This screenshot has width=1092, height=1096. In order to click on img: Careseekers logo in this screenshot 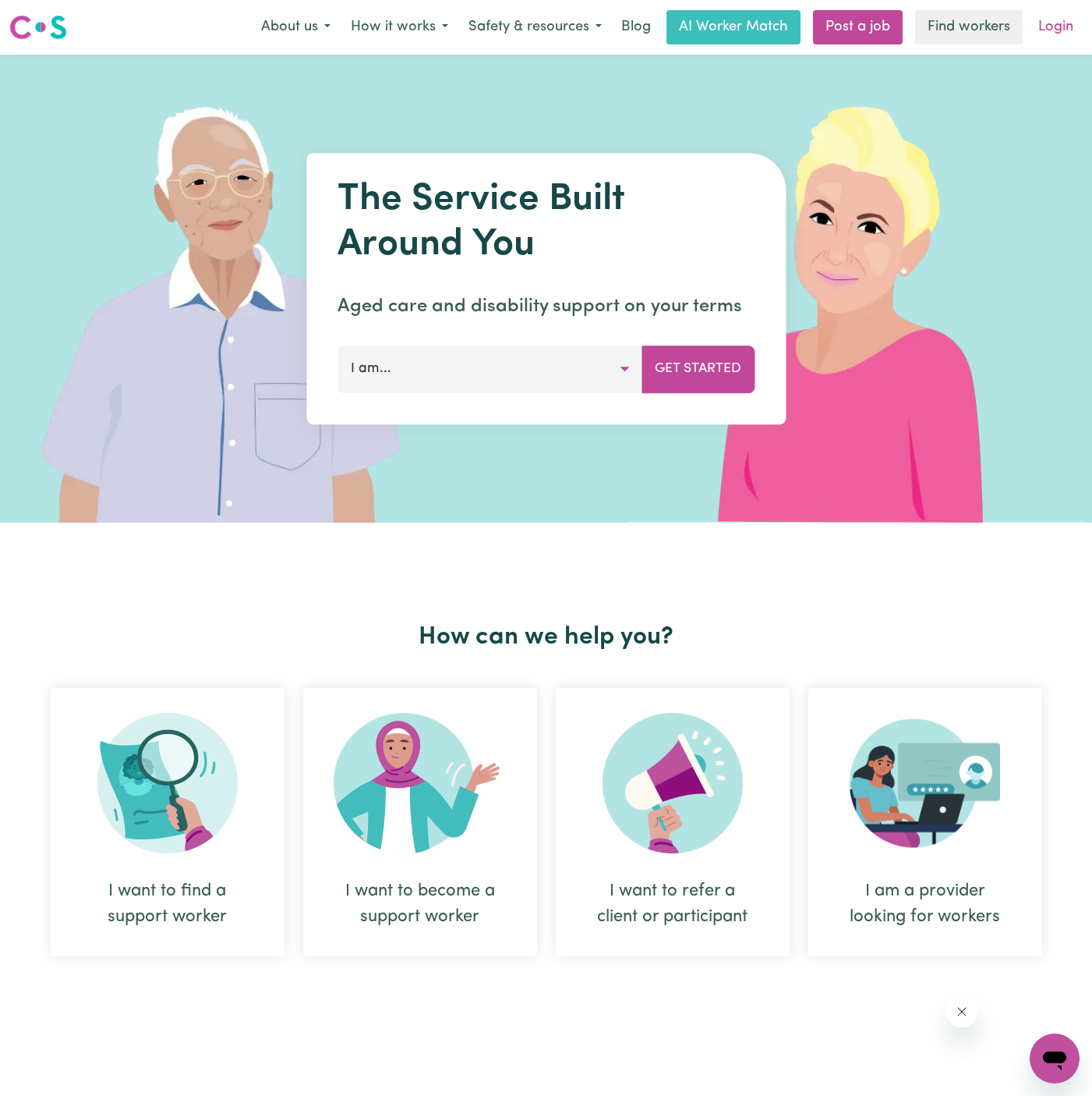, I will do `click(38, 27)`.